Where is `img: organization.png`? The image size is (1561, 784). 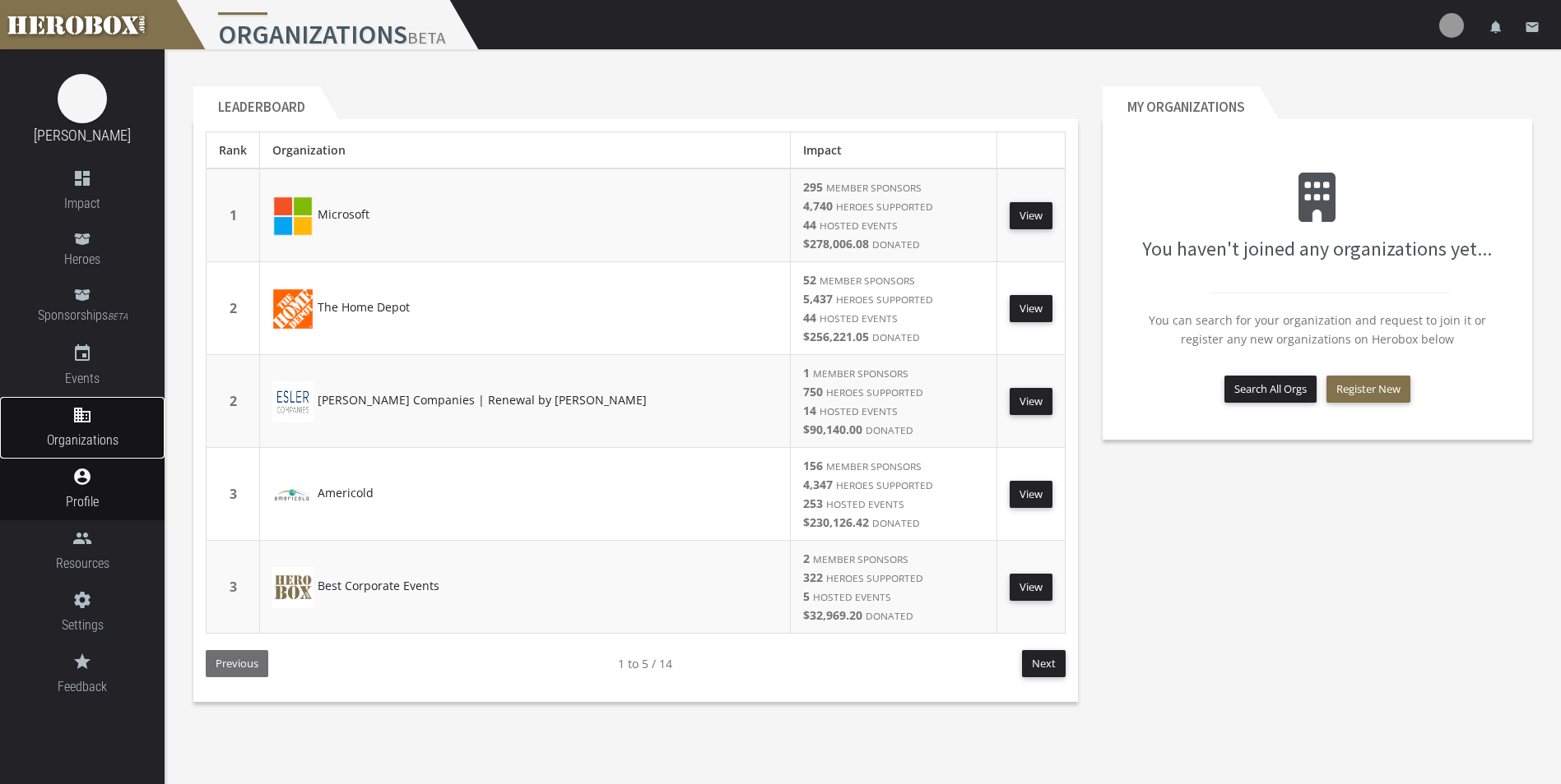
img: organization.png is located at coordinates (293, 588).